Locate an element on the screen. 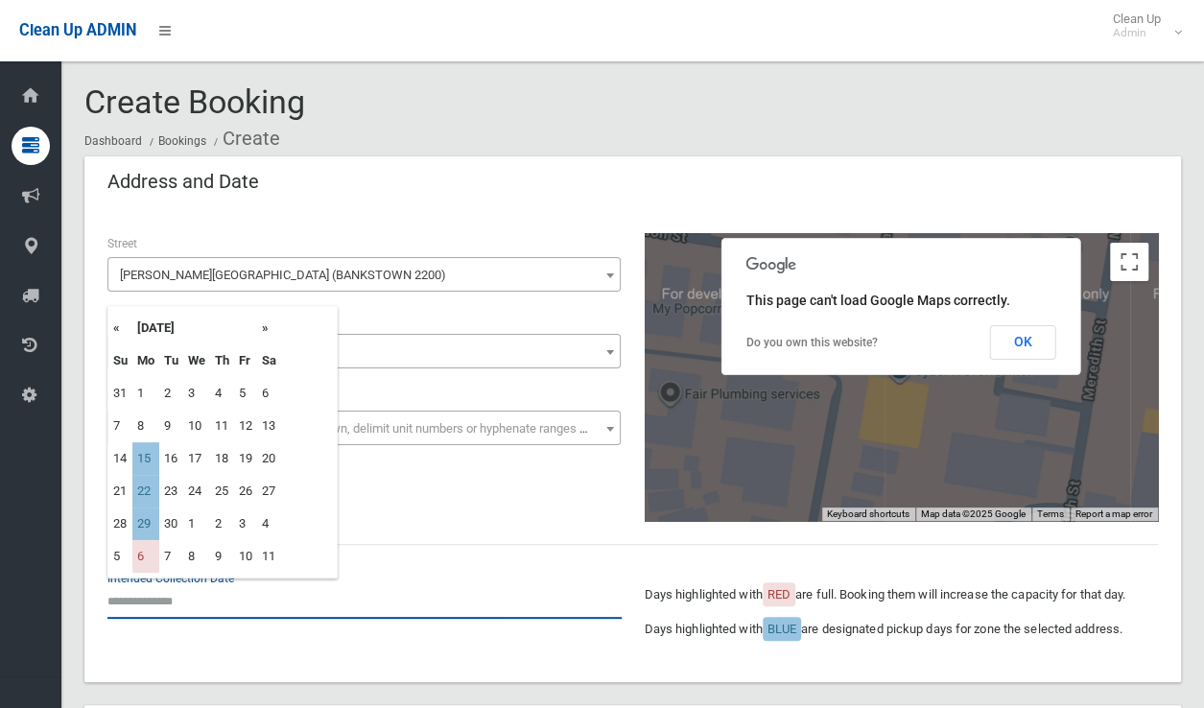 This screenshot has width=1204, height=708. span: Clean Up ADMIN is located at coordinates (78, 30).